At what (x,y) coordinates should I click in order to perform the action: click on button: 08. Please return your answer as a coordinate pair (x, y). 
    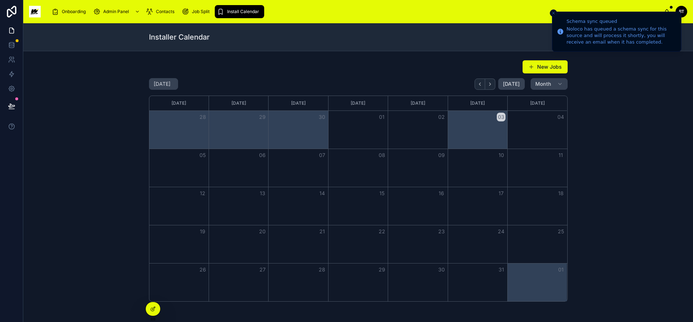
    Looking at the image, I should click on (382, 155).